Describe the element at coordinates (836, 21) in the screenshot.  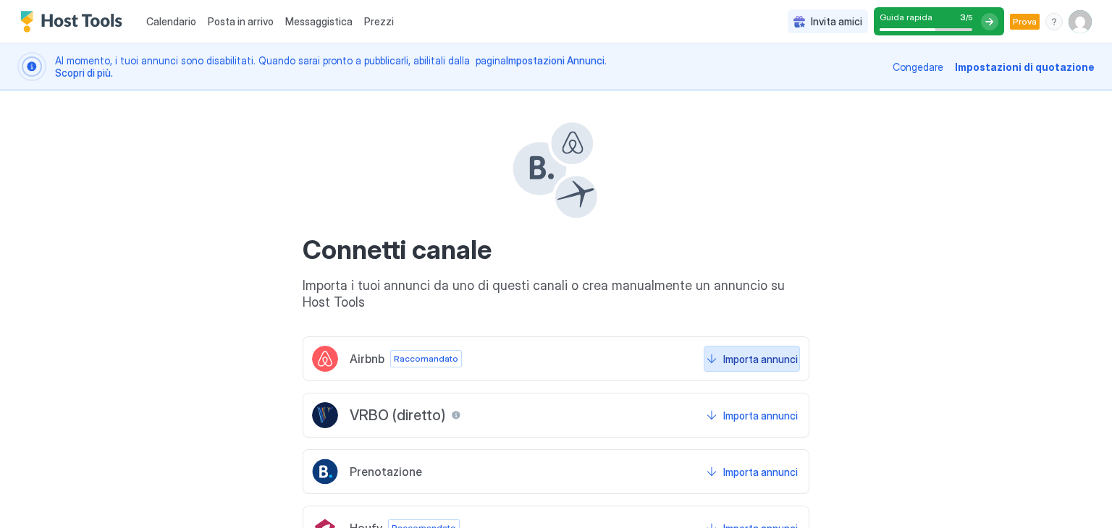
I see `font: Invita amici` at that location.